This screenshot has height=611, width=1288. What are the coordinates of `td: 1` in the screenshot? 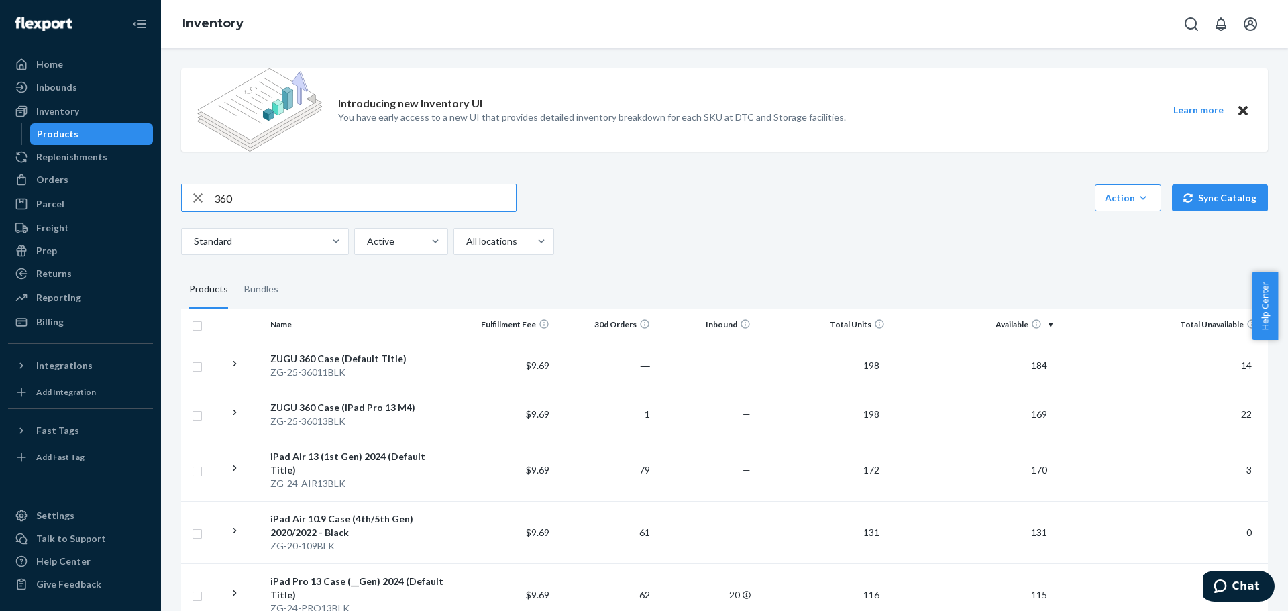 It's located at (605, 414).